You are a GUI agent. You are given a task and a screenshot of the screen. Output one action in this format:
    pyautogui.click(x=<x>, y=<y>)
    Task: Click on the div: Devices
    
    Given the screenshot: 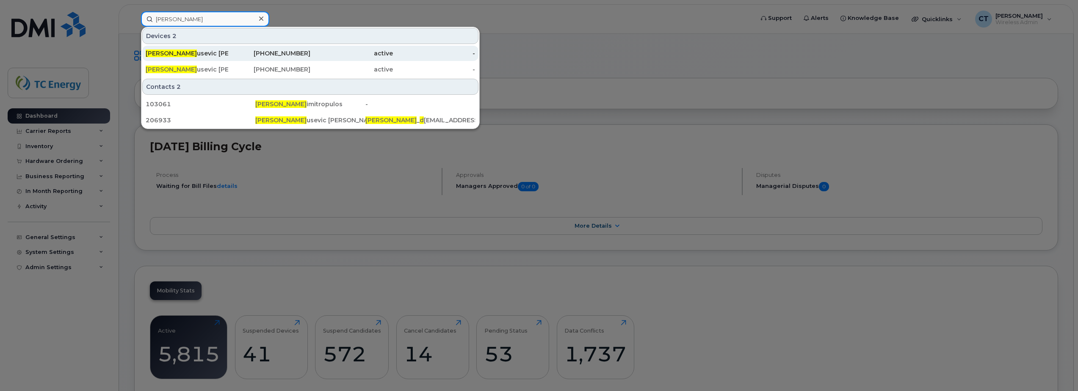 What is the action you would take?
    pyautogui.click(x=310, y=36)
    